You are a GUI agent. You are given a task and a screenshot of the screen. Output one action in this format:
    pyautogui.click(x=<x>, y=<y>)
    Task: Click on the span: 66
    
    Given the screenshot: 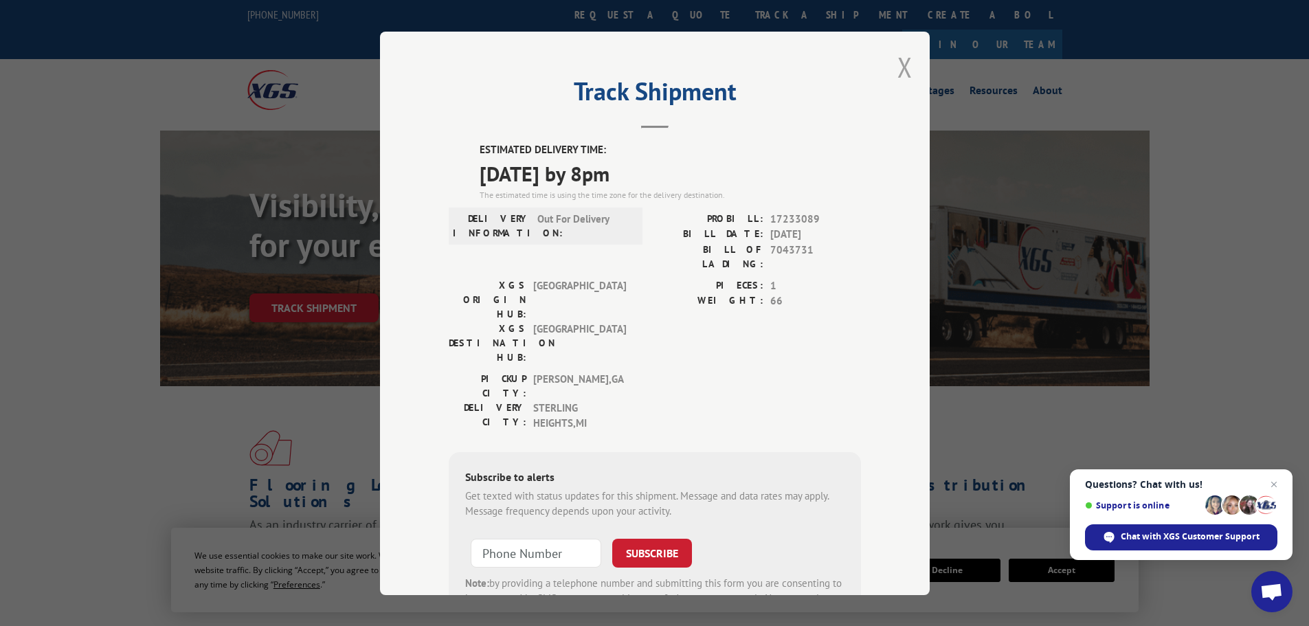 What is the action you would take?
    pyautogui.click(x=816, y=301)
    